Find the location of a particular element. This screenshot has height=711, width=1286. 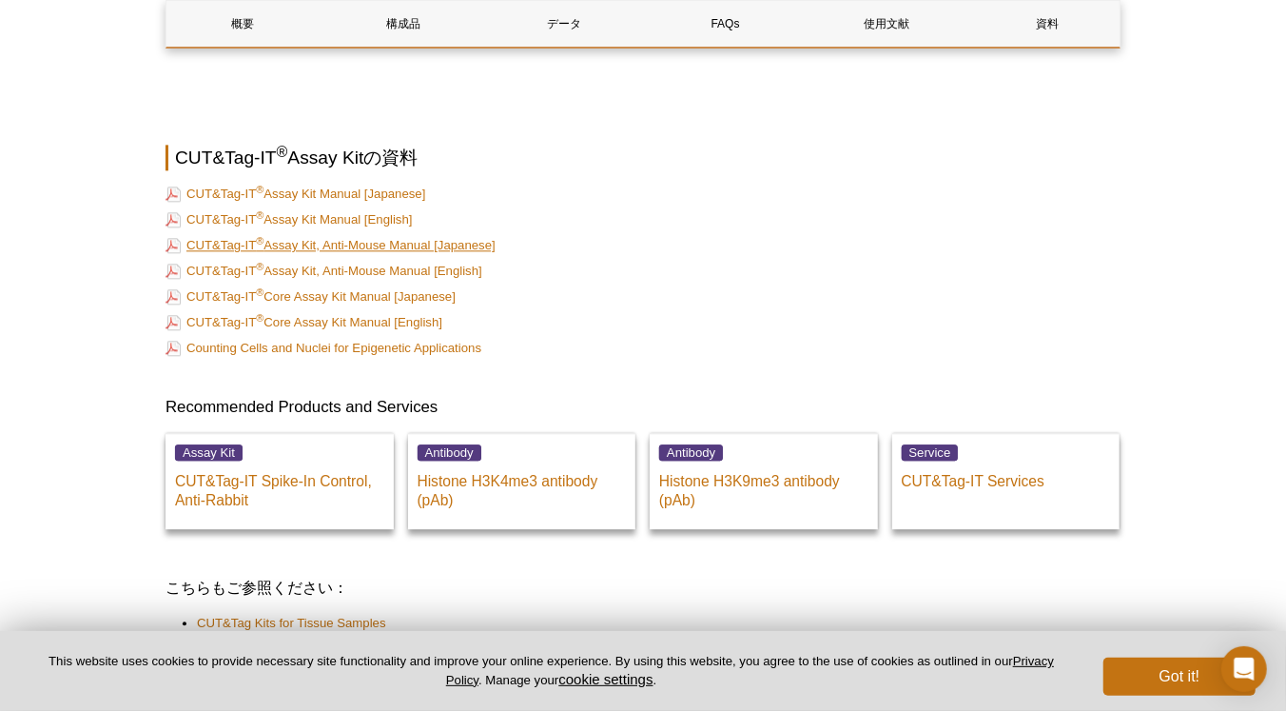

h3: Recommended Products and Services is located at coordinates (643, 407).